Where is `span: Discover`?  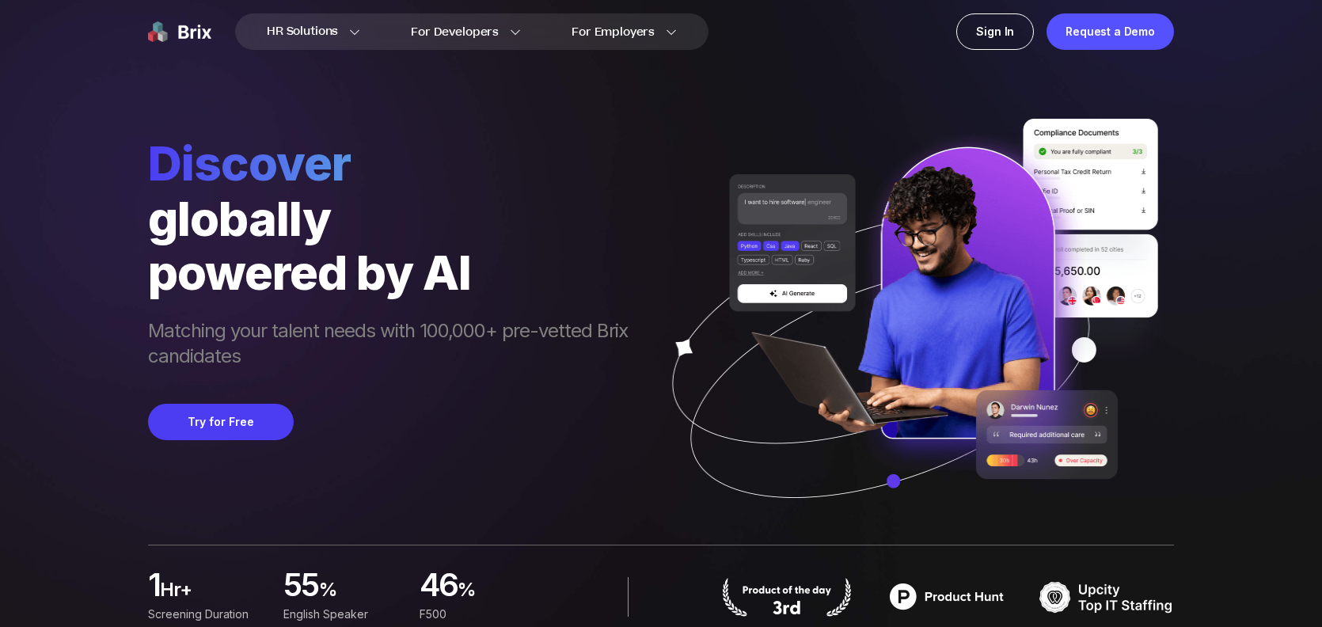 span: Discover is located at coordinates (396, 163).